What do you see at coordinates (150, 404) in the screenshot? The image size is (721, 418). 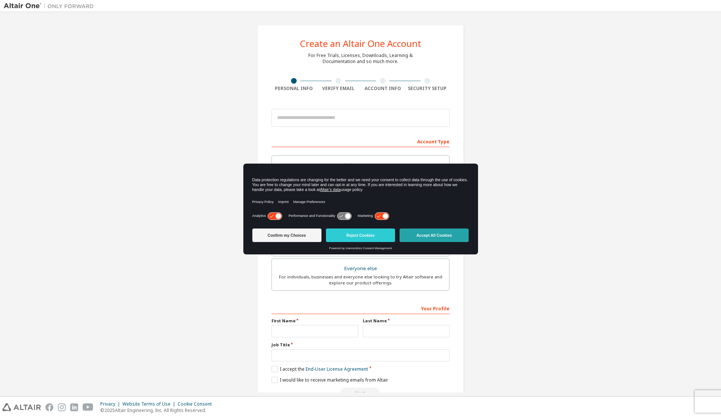 I see `div: Website Terms of Use` at bounding box center [150, 404].